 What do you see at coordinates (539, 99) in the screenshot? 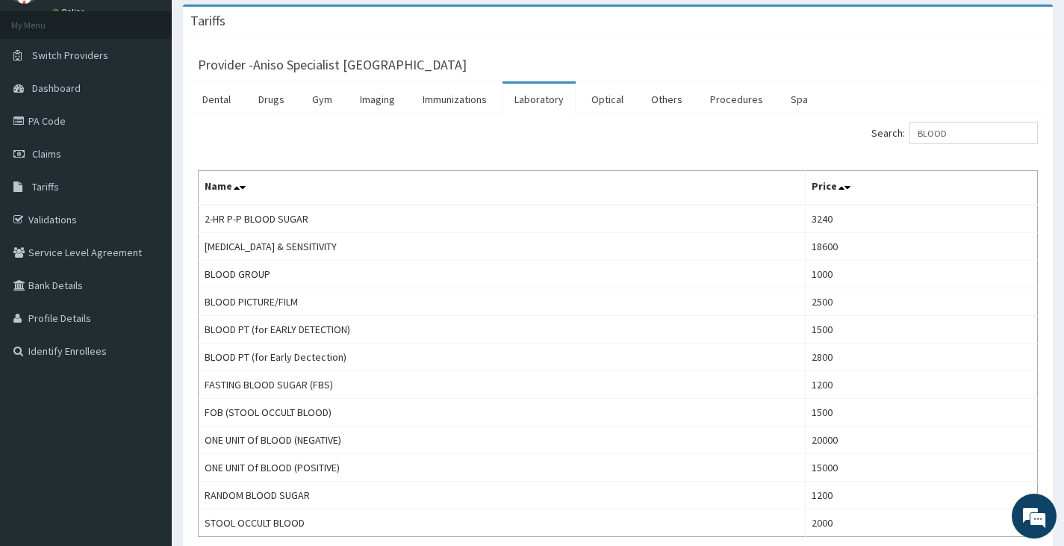
I see `a: Laboratory` at bounding box center [539, 99].